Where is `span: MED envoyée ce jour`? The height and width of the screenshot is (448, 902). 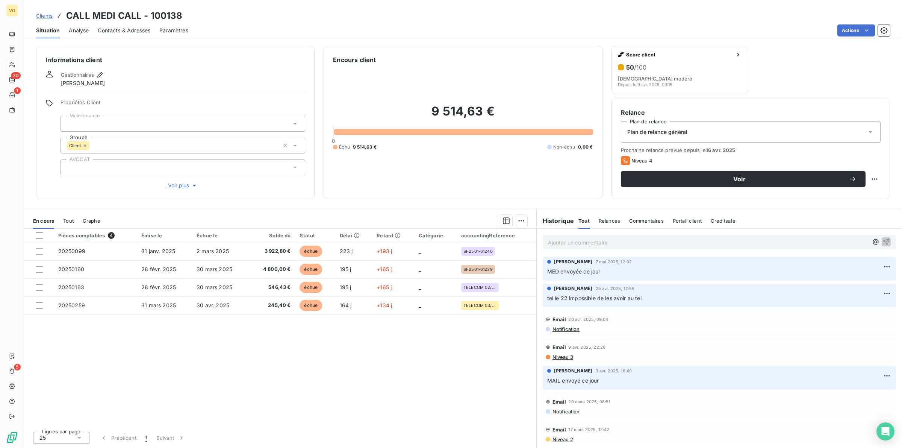 span: MED envoyée ce jour is located at coordinates (574, 271).